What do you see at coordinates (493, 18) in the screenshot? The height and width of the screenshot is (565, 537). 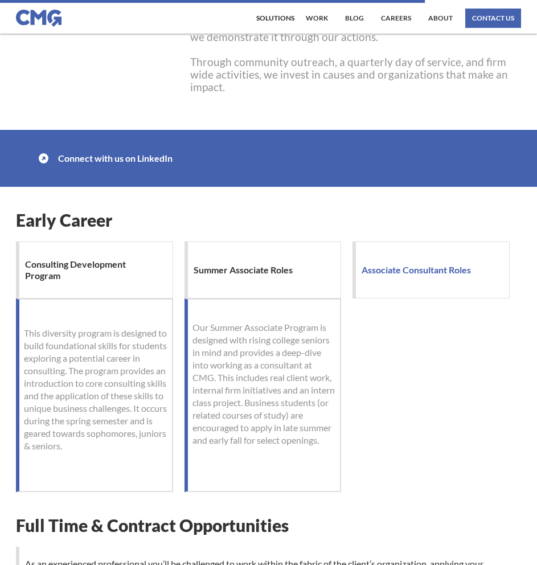 I see `div: contact us` at bounding box center [493, 18].